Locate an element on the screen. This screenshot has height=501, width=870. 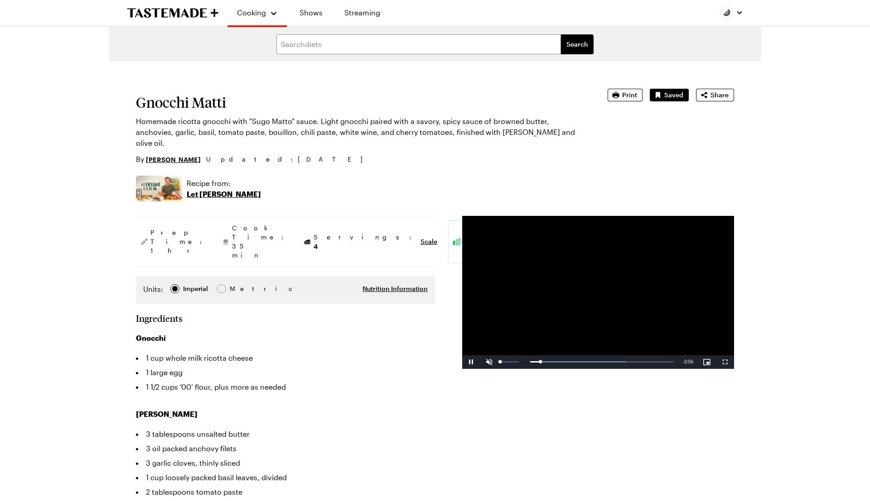
span: Saved is located at coordinates (674, 95).